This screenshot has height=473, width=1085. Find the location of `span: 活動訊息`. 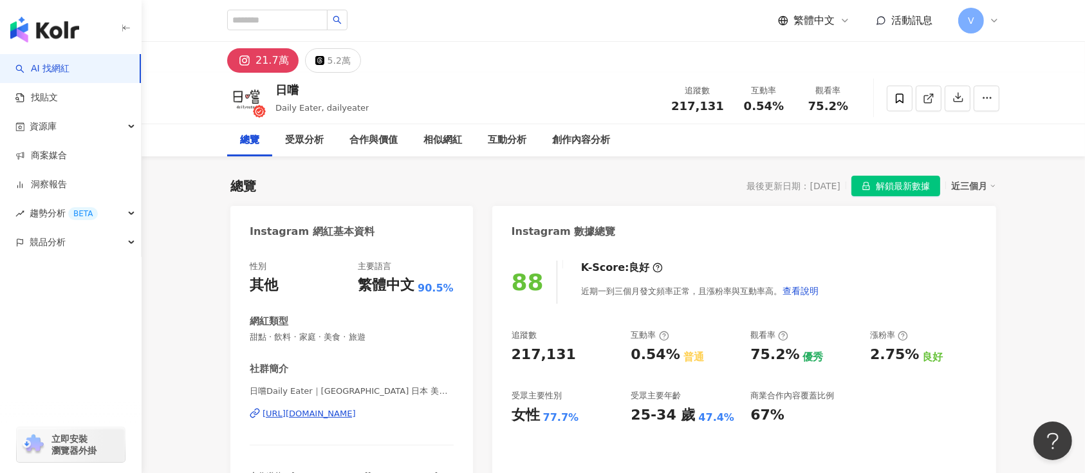

span: 活動訊息 is located at coordinates (912, 20).